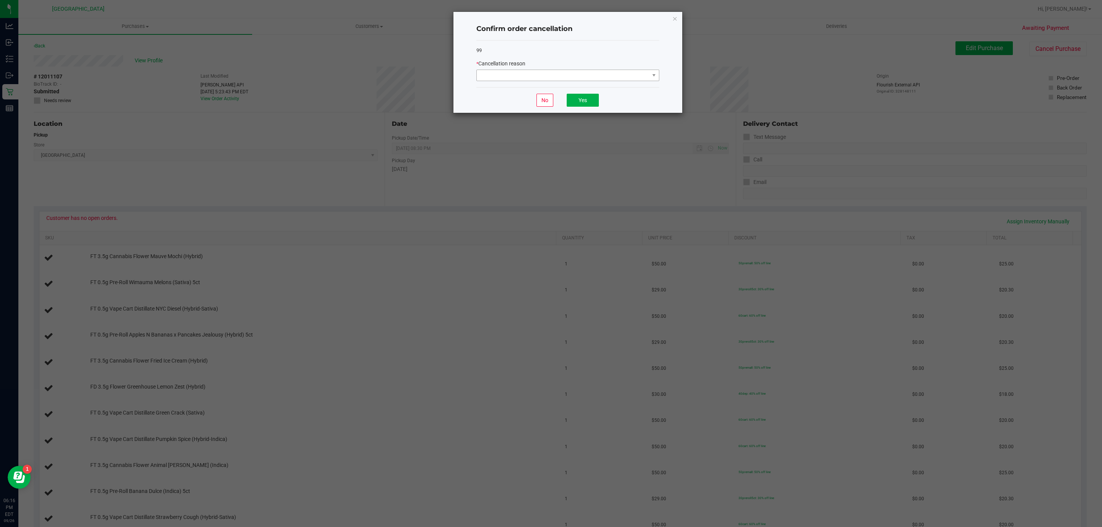 The height and width of the screenshot is (527, 1102). What do you see at coordinates (479, 50) in the screenshot?
I see `span: 99` at bounding box center [479, 50].